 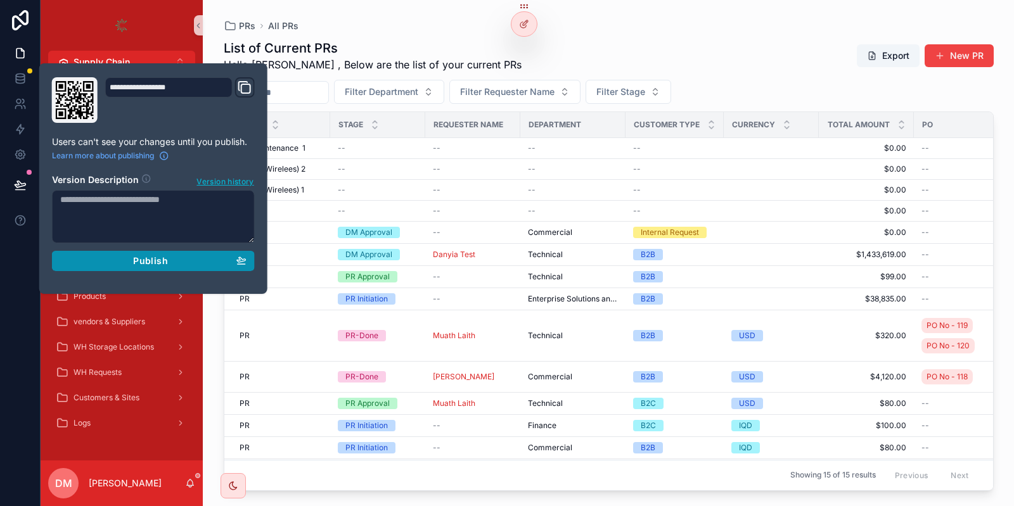 I want to click on span: PR RO(Wirelees) 2, so click(x=273, y=169).